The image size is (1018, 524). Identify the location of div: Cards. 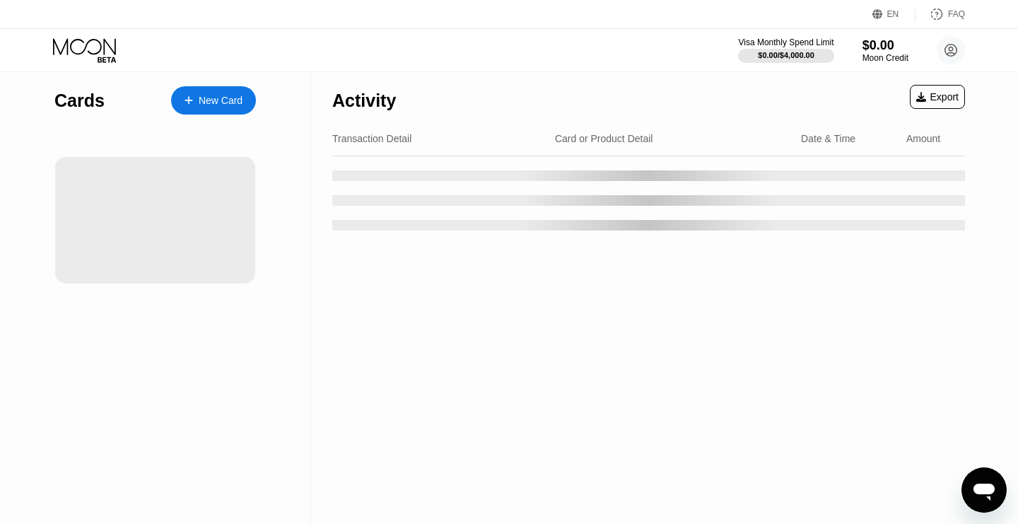
(79, 100).